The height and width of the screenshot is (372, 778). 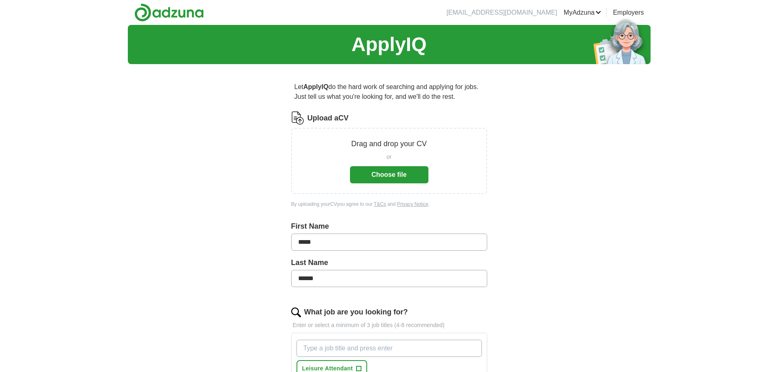 I want to click on a: T&Cs, so click(x=380, y=204).